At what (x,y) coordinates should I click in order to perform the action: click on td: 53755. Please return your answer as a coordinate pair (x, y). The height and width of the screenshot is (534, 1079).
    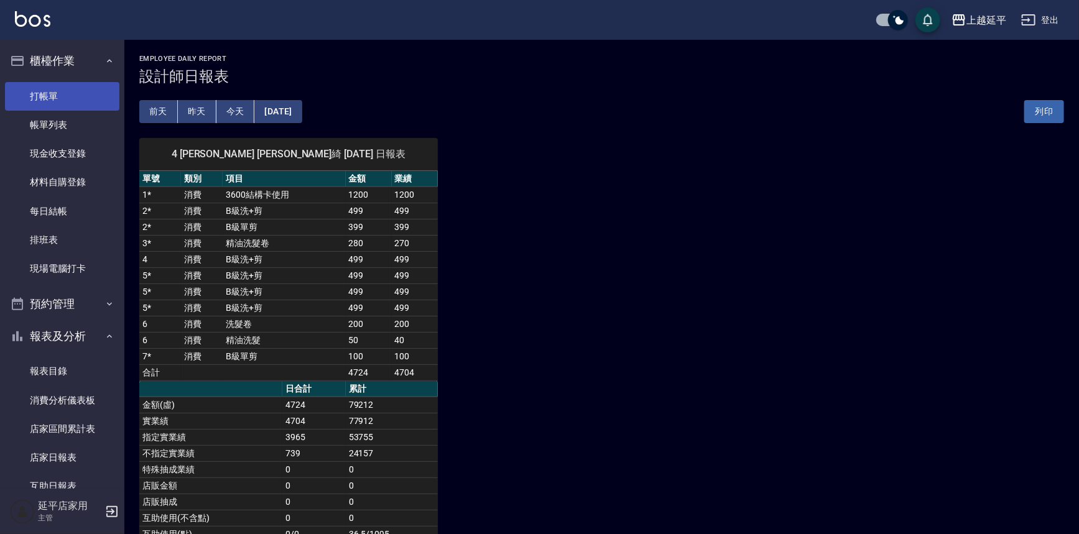
    Looking at the image, I should click on (392, 437).